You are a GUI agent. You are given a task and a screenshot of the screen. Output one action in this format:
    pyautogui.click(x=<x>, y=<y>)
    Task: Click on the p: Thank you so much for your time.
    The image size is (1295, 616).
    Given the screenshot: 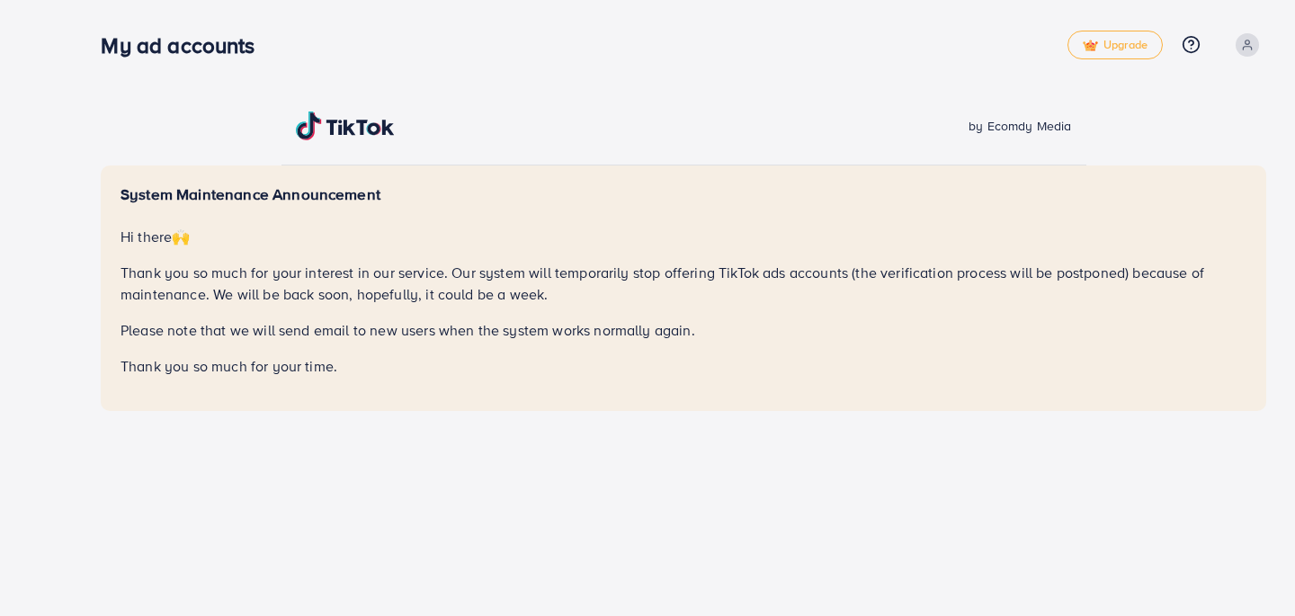 What is the action you would take?
    pyautogui.click(x=684, y=366)
    